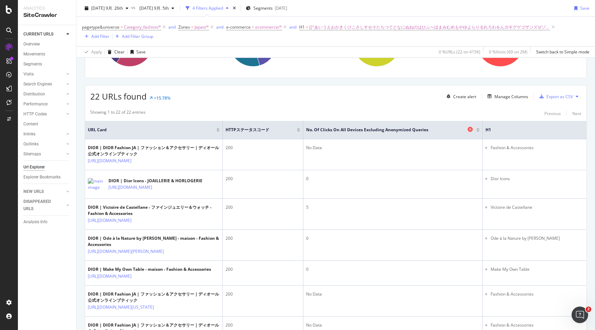  I want to click on text: MEN, so click(180, 55).